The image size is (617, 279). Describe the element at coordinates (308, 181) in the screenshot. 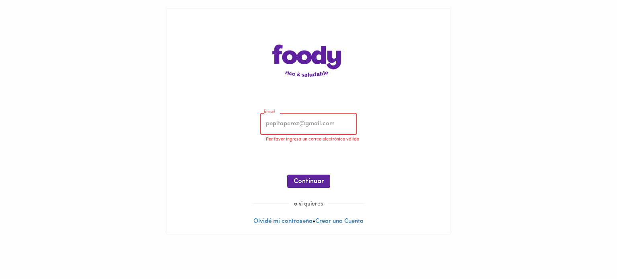

I see `button: Continuar` at that location.